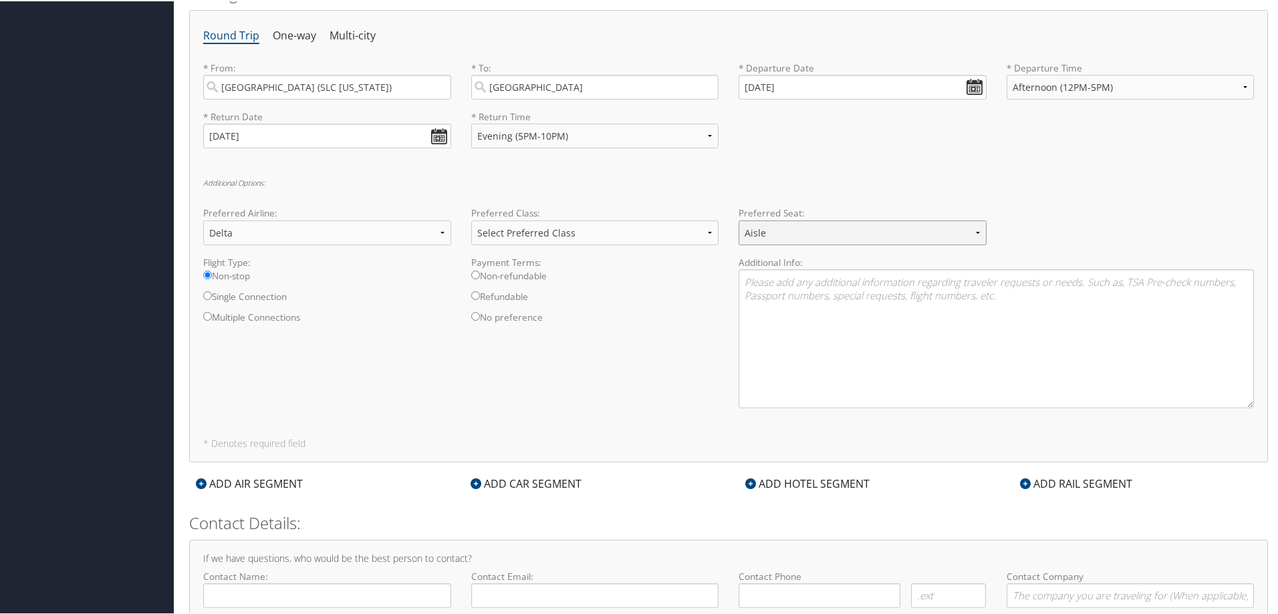  I want to click on input: Multiple Connections, so click(207, 315).